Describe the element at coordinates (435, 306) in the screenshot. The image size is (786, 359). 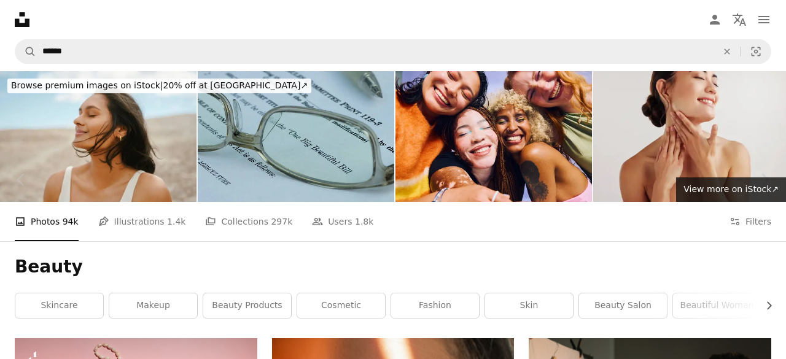
I see `a: fashion` at that location.